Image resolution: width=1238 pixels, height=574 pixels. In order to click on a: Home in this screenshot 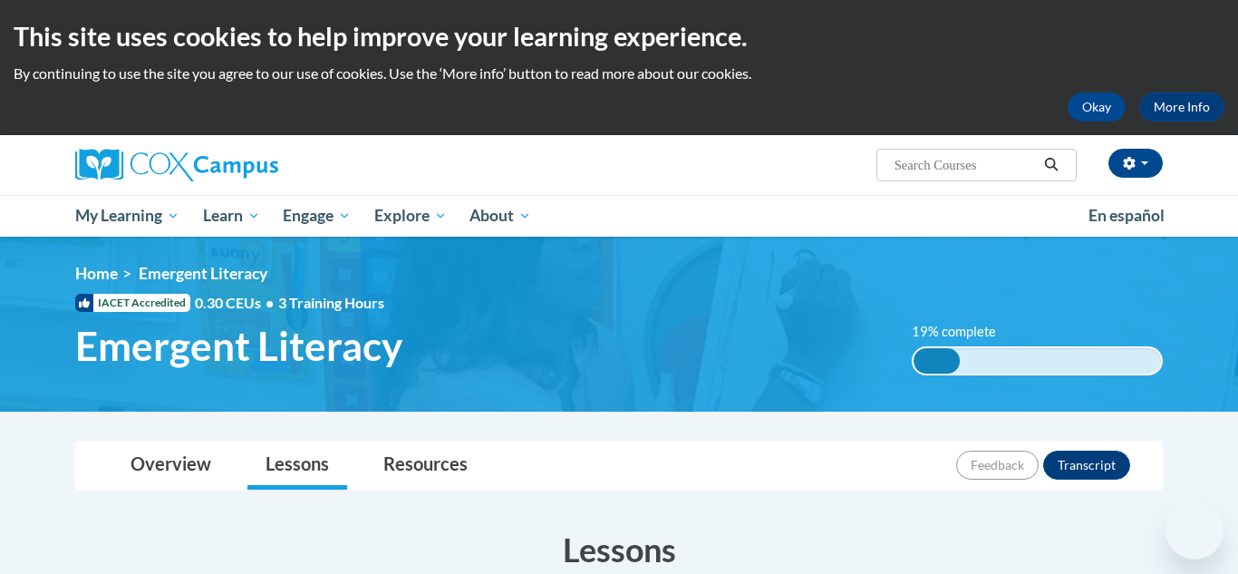, I will do `click(96, 273)`.